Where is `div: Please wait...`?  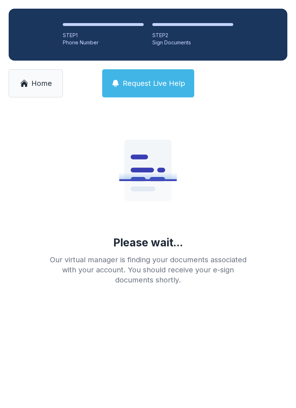 div: Please wait... is located at coordinates (148, 242).